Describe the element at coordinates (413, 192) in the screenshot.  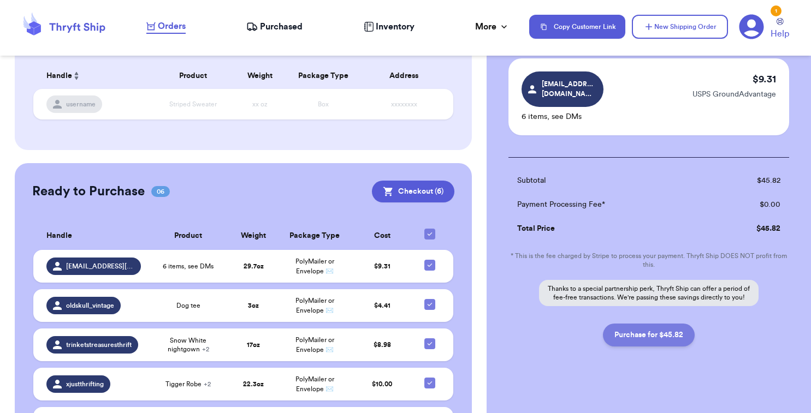
I see `button: Checkout (6)` at that location.